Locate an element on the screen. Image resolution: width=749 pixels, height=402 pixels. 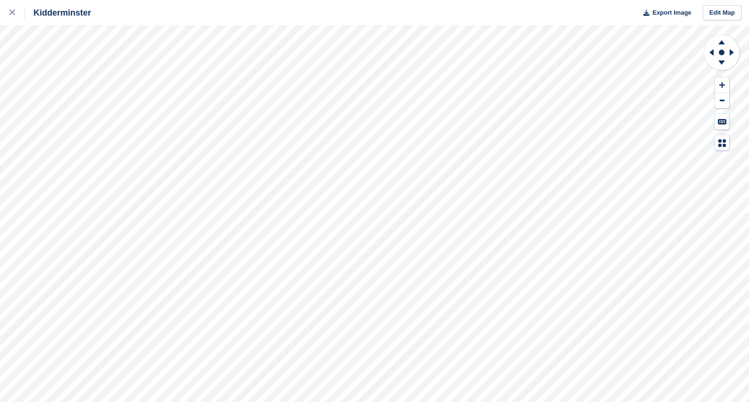
a: Edit Map is located at coordinates (723, 13).